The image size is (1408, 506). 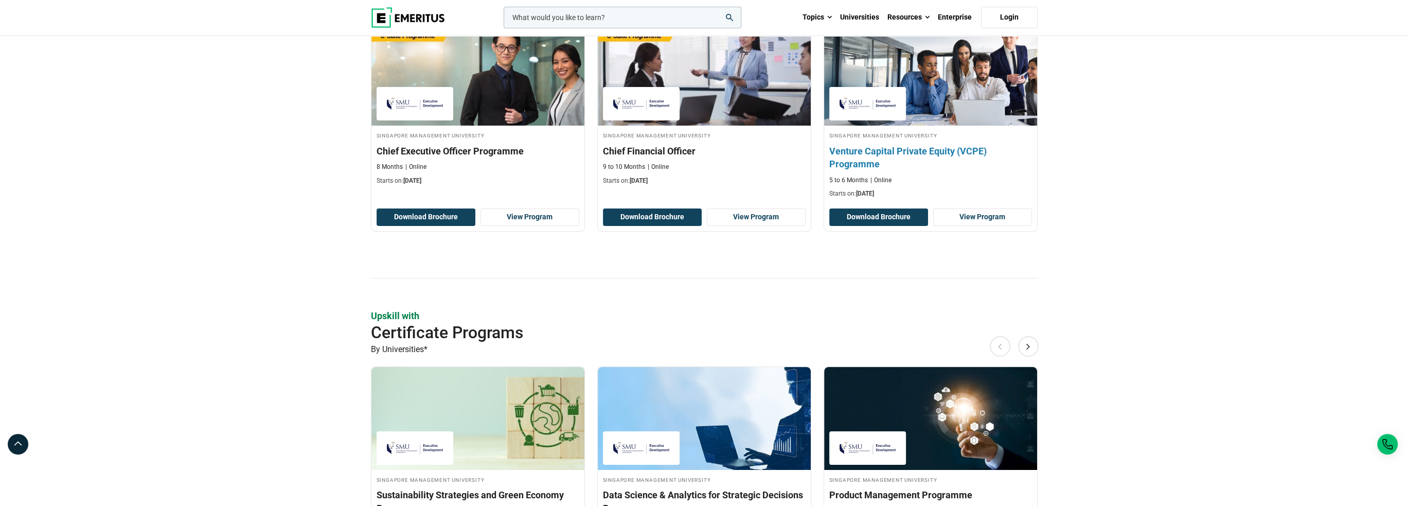 I want to click on p: By Universities*, so click(x=704, y=349).